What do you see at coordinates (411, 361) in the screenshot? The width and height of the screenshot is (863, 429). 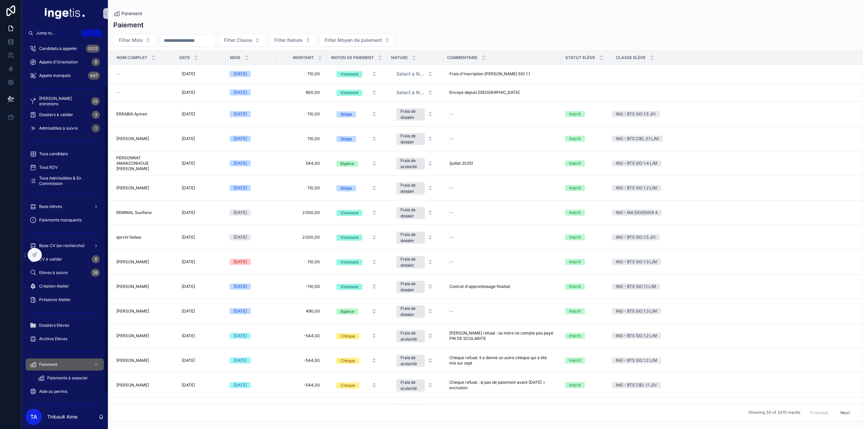 I see `div: Frais de scolarité` at bounding box center [411, 361].